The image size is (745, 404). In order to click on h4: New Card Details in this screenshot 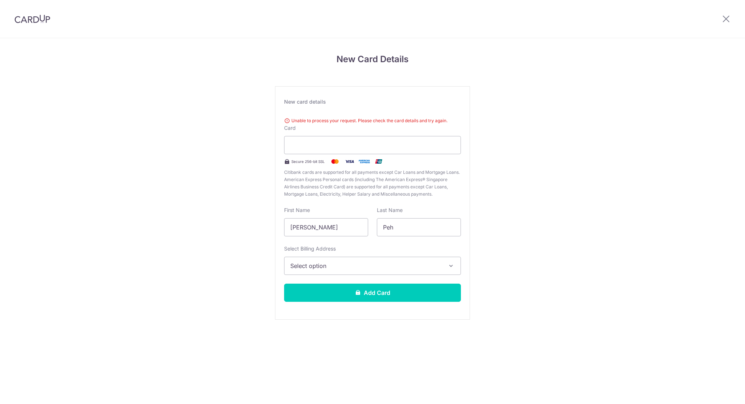, I will do `click(372, 59)`.